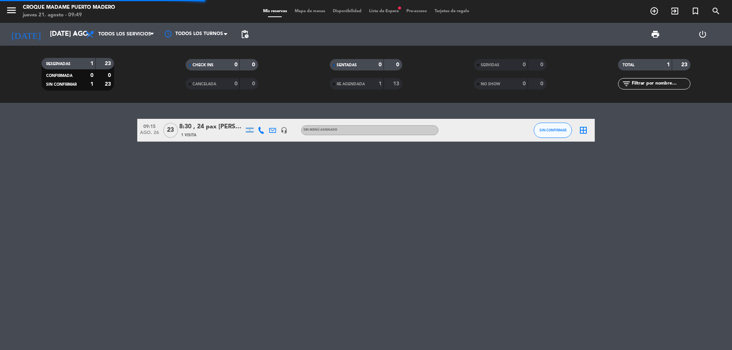  Describe the element at coordinates (660, 84) in the screenshot. I see `input: Filtrar por nombre...` at that location.